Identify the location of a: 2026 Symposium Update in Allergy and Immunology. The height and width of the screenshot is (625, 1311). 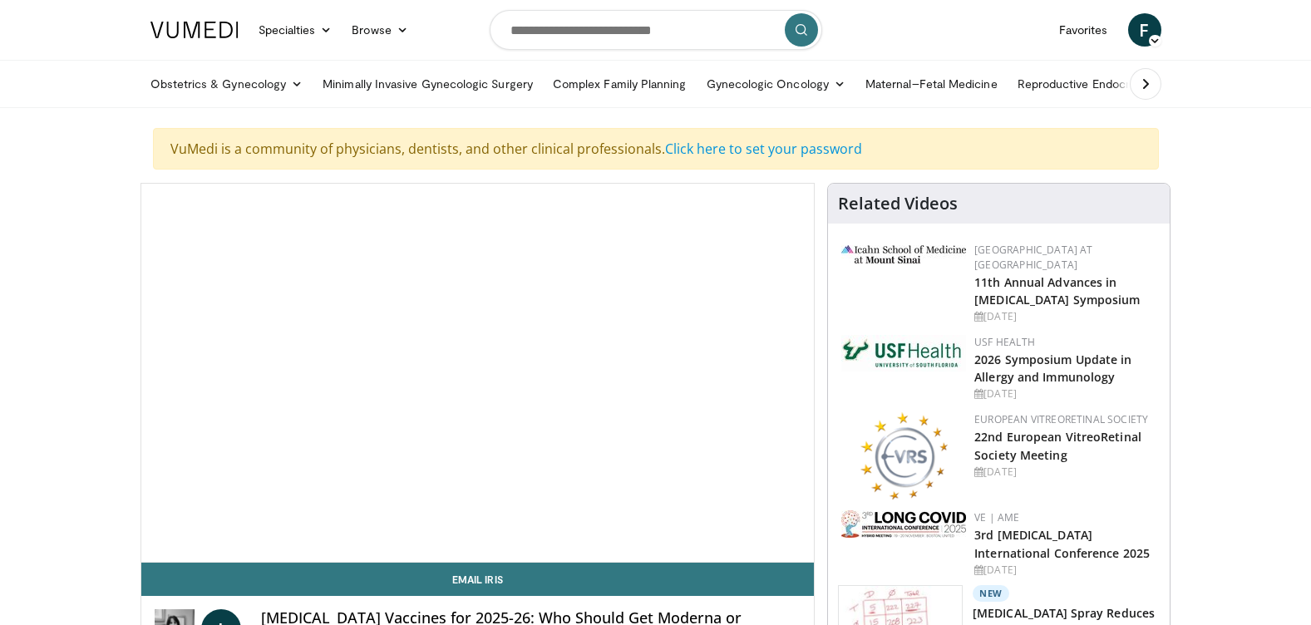
(1052, 368).